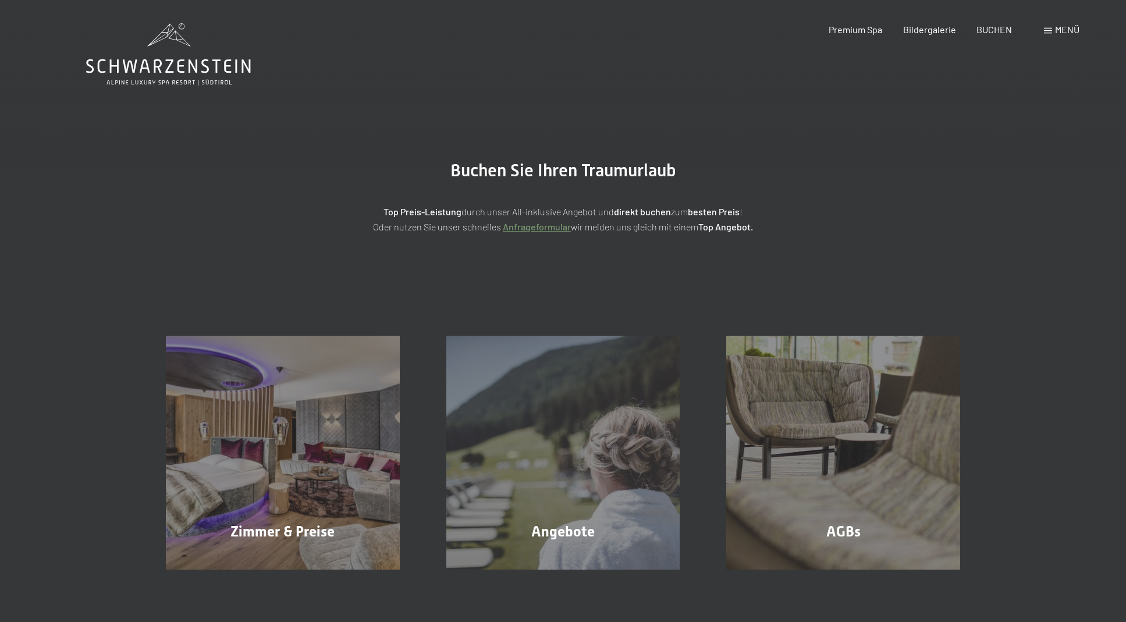  I want to click on span: AGBs, so click(843, 531).